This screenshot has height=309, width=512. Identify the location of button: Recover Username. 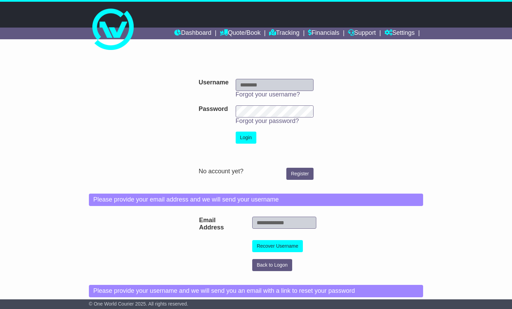
(277, 246).